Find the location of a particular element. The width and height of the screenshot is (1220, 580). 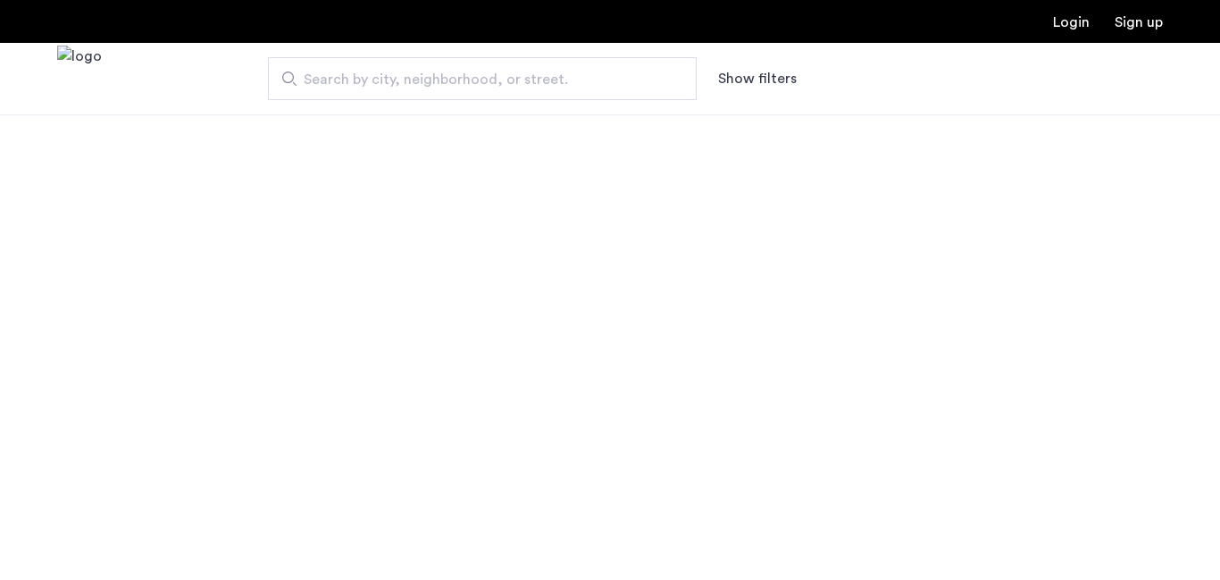

input: Apartment Search is located at coordinates (482, 79).